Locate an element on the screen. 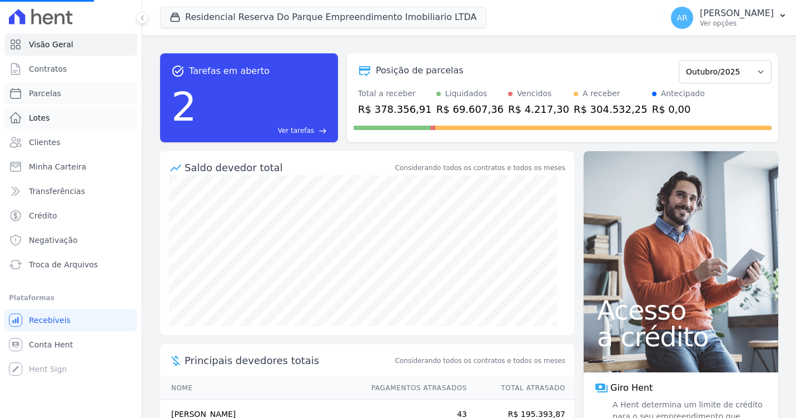  span: Lotes is located at coordinates (39, 118).